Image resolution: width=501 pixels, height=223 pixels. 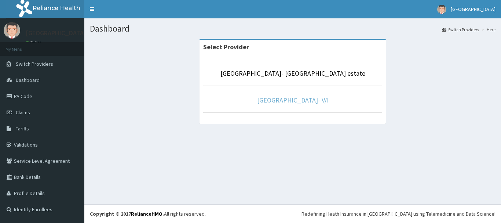 I want to click on span: Switch Providers, so click(x=35, y=64).